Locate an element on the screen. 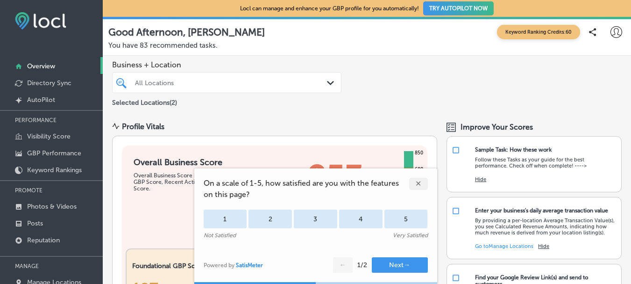 The width and height of the screenshot is (631, 284). div: 5 is located at coordinates (406, 219).